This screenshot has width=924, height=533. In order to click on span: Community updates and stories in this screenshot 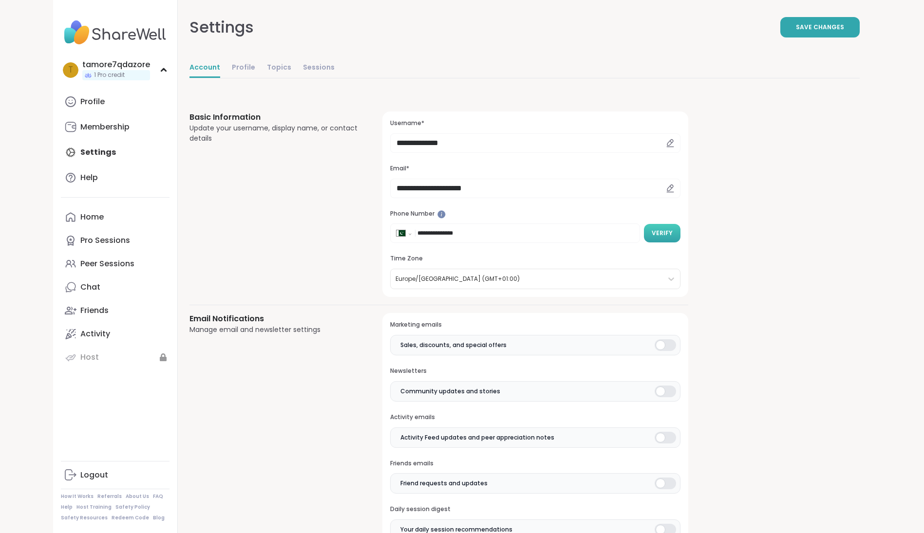, I will do `click(450, 392)`.